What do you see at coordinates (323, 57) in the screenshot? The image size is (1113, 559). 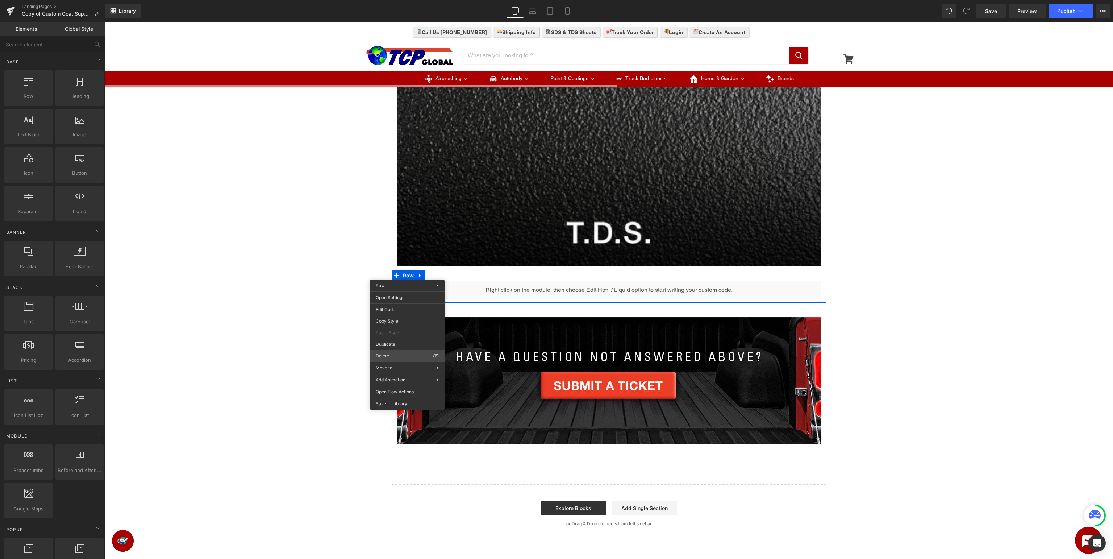 I see `img: Airbrushing` at bounding box center [323, 57].